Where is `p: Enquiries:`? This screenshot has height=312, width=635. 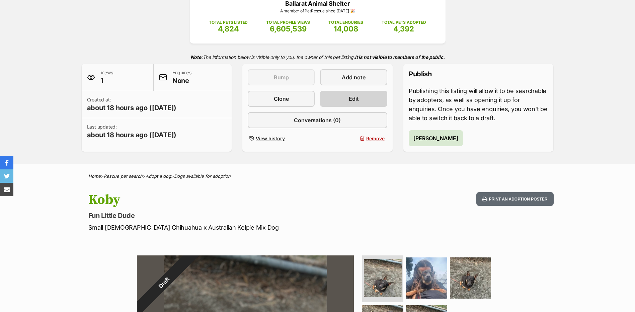
p: Enquiries: is located at coordinates (182, 77).